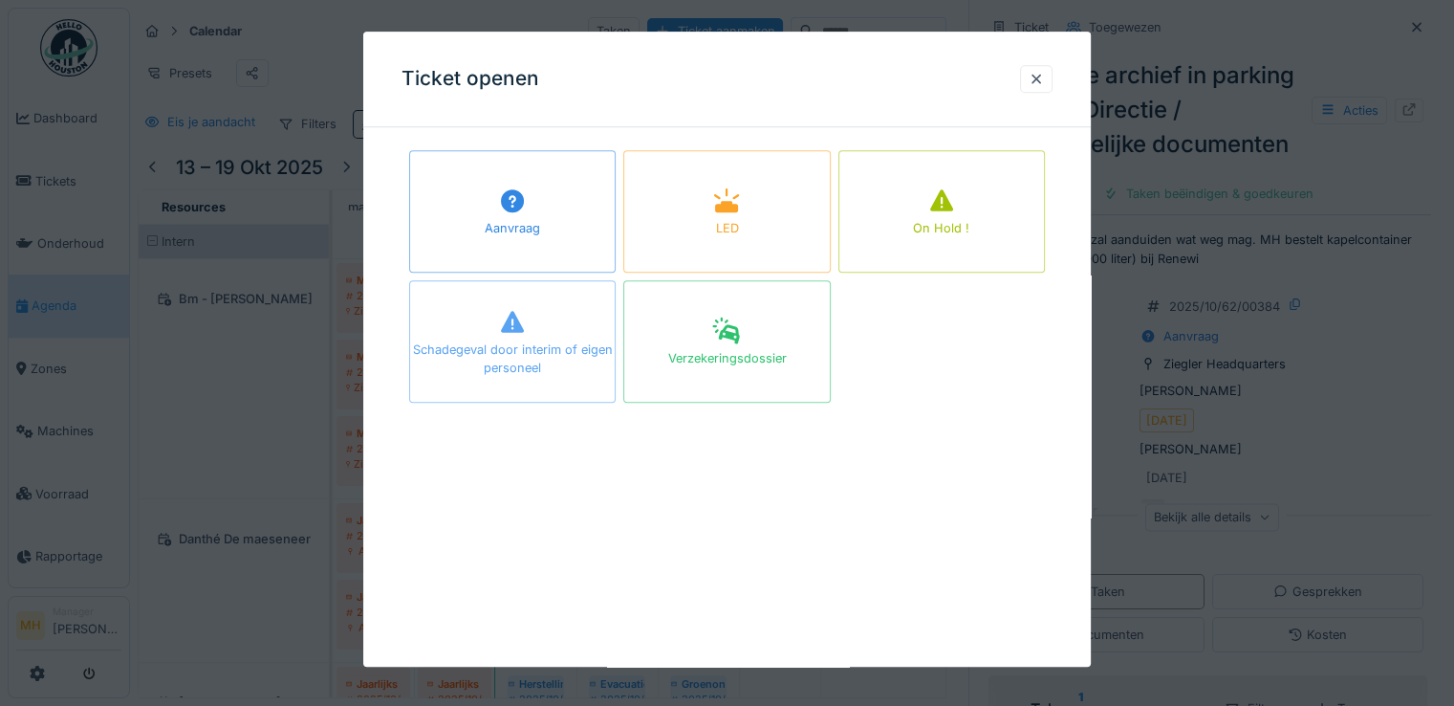  I want to click on div: Schadegeval door interim of eigen personeel, so click(512, 359).